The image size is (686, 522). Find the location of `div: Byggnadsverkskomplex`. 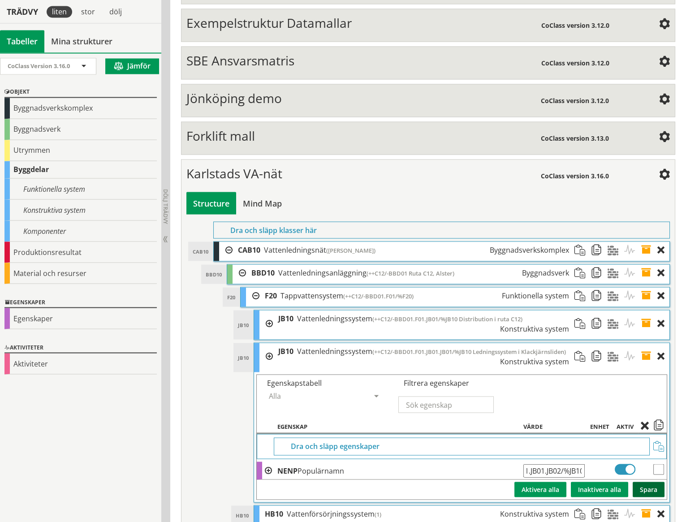

div: Byggnadsverkskomplex is located at coordinates (81, 108).